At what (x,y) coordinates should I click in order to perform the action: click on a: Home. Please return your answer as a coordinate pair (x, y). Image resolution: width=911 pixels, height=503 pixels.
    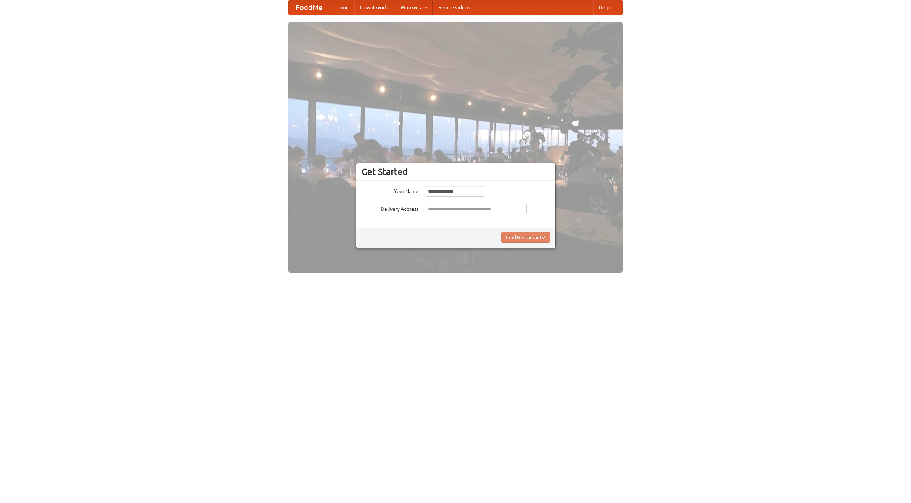
    Looking at the image, I should click on (342, 7).